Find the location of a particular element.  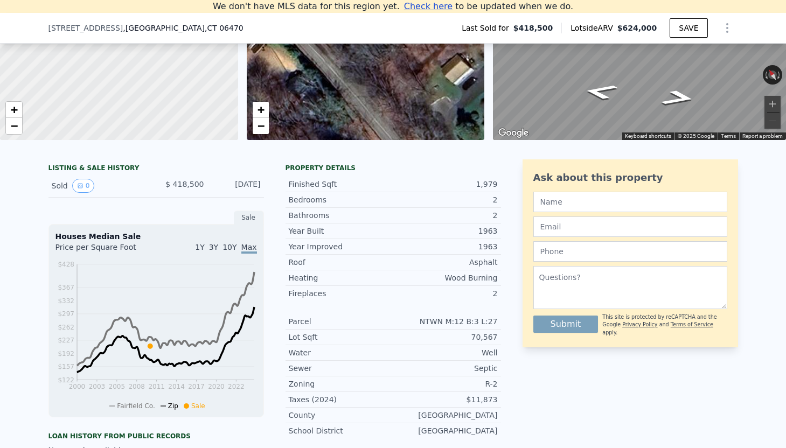

input: Name is located at coordinates (630, 202).